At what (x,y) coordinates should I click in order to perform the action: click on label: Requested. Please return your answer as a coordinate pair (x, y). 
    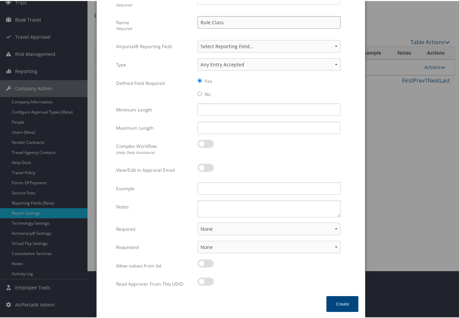
    Looking at the image, I should click on (154, 246).